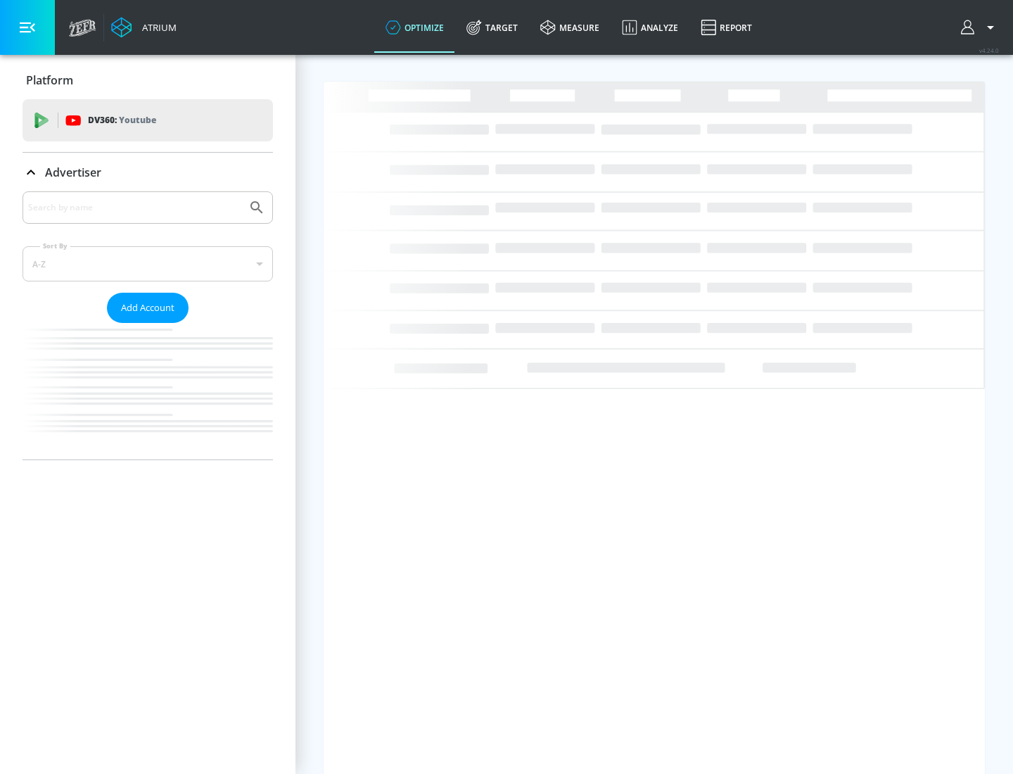 This screenshot has height=774, width=1013. Describe the element at coordinates (148, 120) in the screenshot. I see `div: DV360: Youtube` at that location.